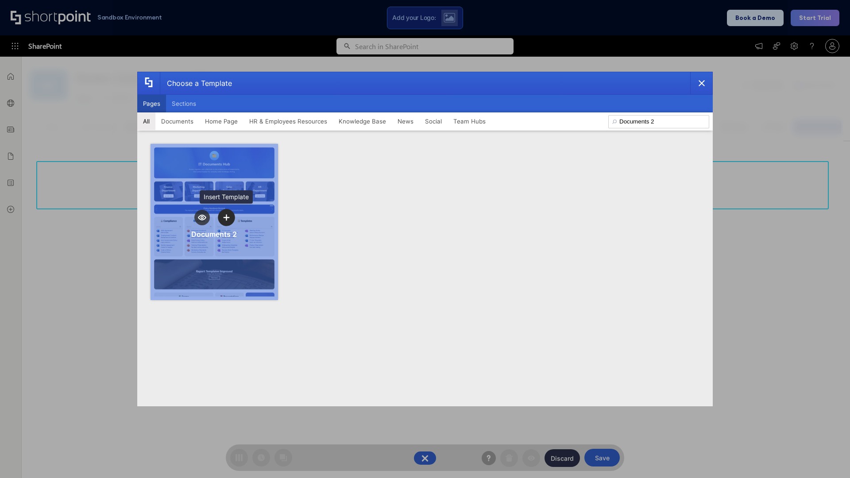 The height and width of the screenshot is (478, 850). Describe the element at coordinates (221, 121) in the screenshot. I see `button: Home Page` at that location.